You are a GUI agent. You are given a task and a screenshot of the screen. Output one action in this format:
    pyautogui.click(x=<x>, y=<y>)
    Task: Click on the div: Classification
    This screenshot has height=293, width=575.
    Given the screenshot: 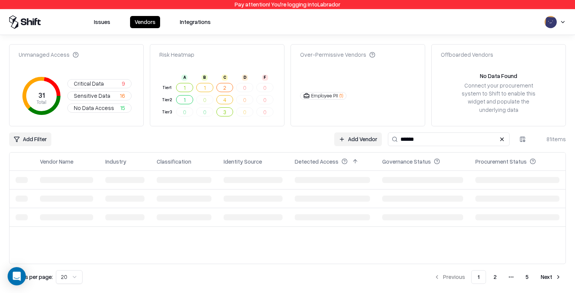 What is the action you would take?
    pyautogui.click(x=174, y=161)
    